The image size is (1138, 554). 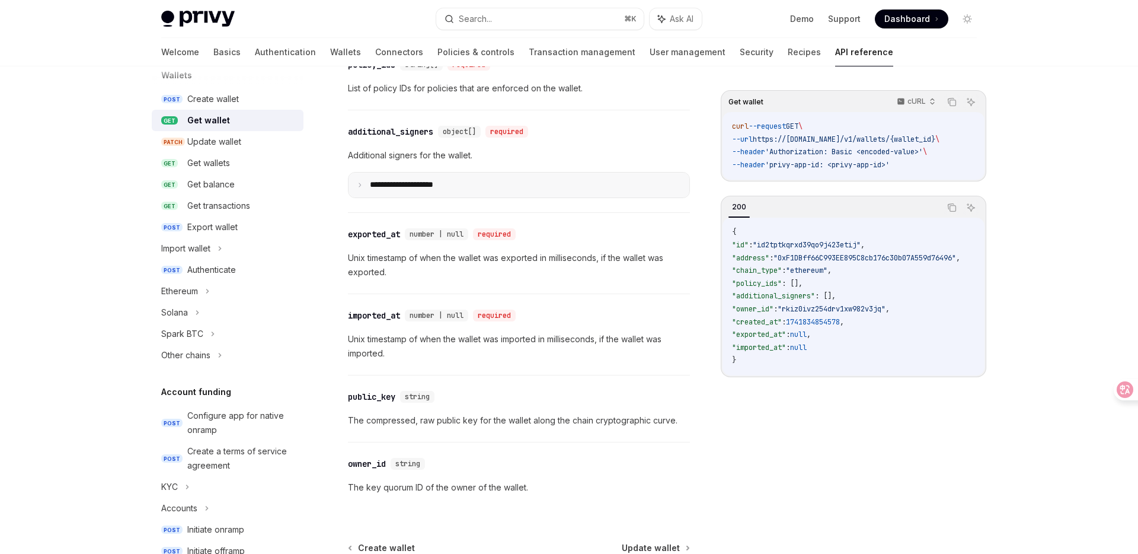 What do you see at coordinates (844, 152) in the screenshot?
I see `span: 'Authorization: Basic <encoded-value>'` at bounding box center [844, 152].